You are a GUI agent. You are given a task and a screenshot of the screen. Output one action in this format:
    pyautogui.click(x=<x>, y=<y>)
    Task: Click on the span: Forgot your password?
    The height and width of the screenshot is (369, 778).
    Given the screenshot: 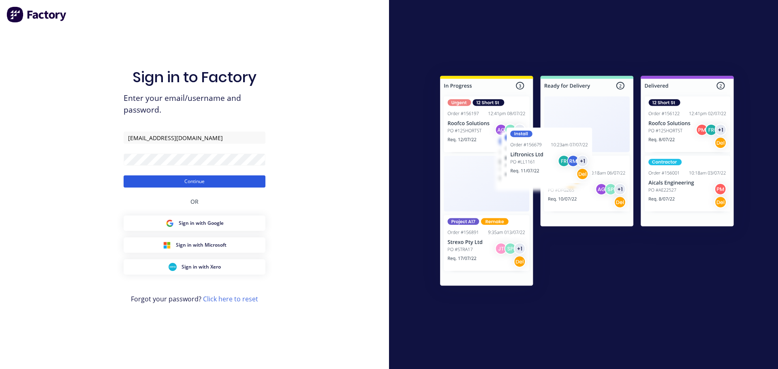 What is the action you would take?
    pyautogui.click(x=195, y=299)
    